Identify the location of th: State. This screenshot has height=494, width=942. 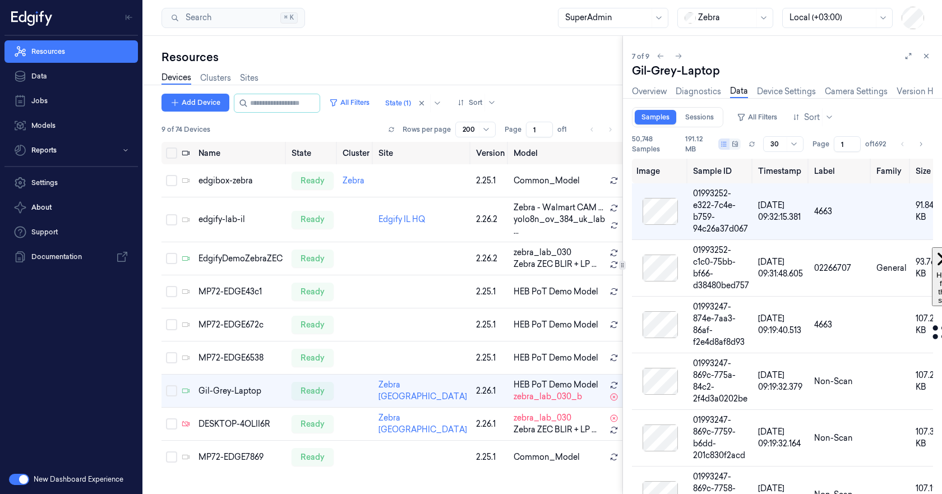
(312, 153).